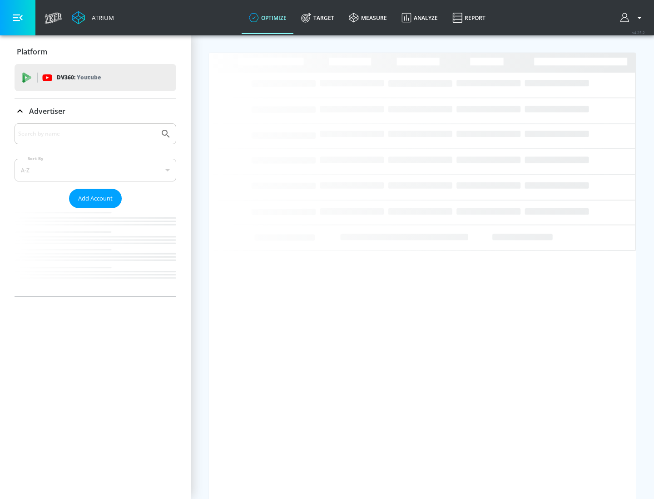  Describe the element at coordinates (317, 18) in the screenshot. I see `a: Target` at that location.